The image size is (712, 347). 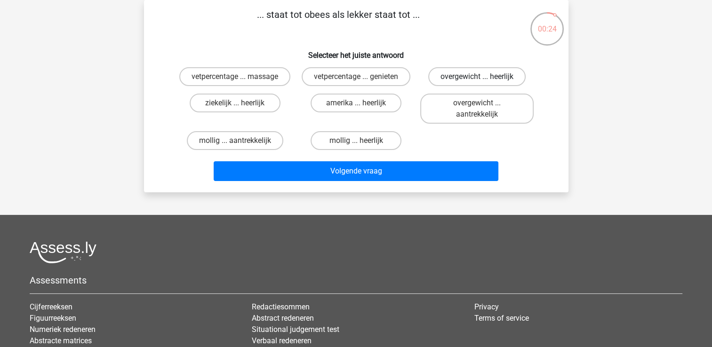 What do you see at coordinates (235, 103) in the screenshot?
I see `label: ziekelijk ... heerlijk` at bounding box center [235, 103].